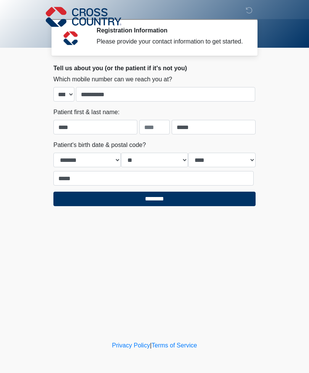 This screenshot has width=309, height=373. I want to click on img: Cross Country Logo, so click(84, 17).